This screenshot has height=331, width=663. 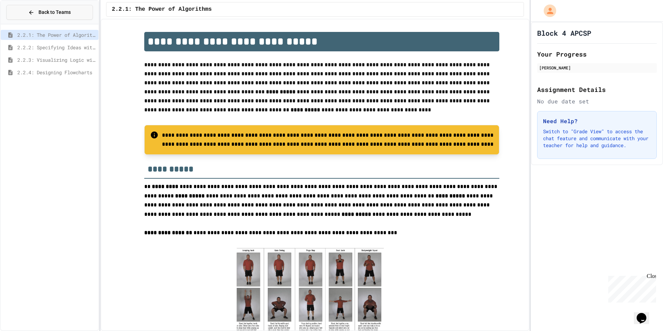 I want to click on h2: Your Progress, so click(x=597, y=54).